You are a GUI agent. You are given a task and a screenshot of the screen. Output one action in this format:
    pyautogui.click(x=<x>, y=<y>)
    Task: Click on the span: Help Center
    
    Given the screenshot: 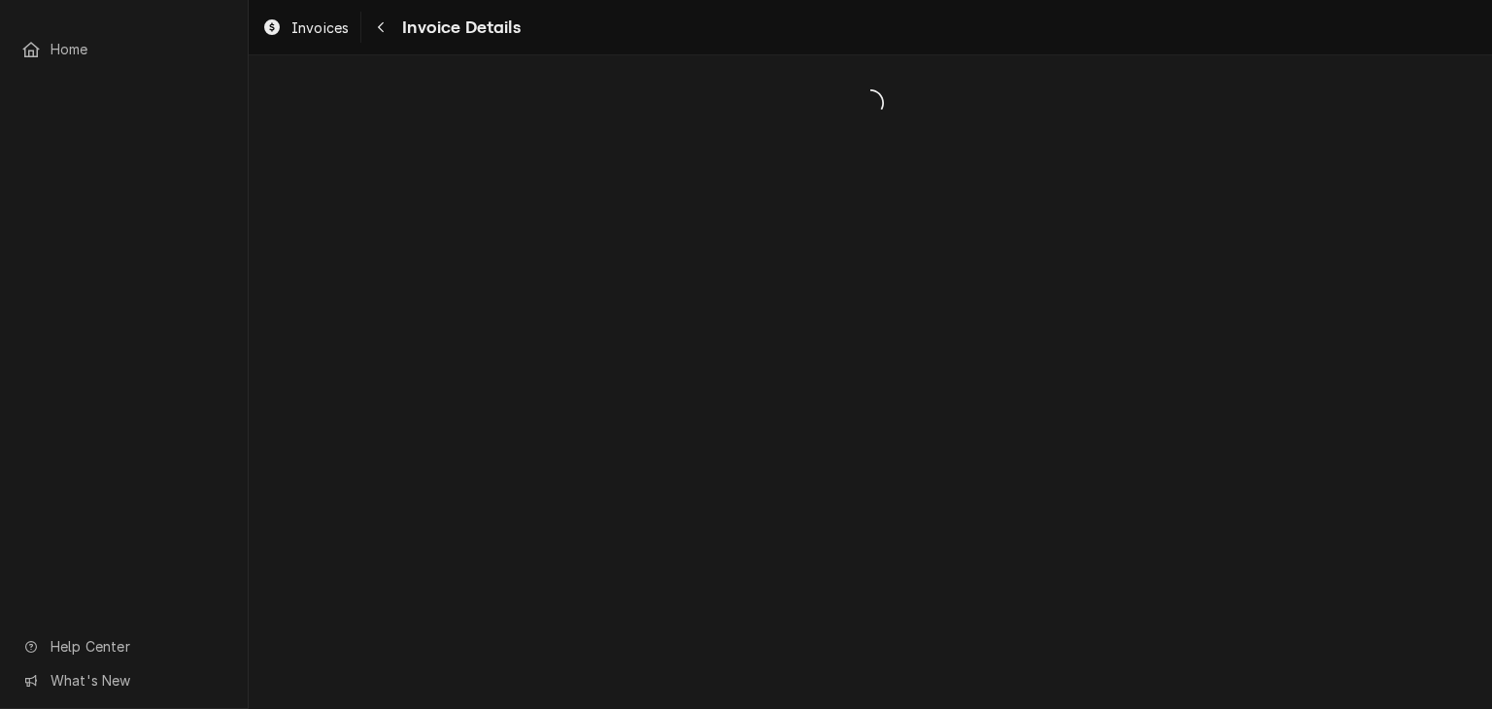 What is the action you would take?
    pyautogui.click(x=137, y=646)
    